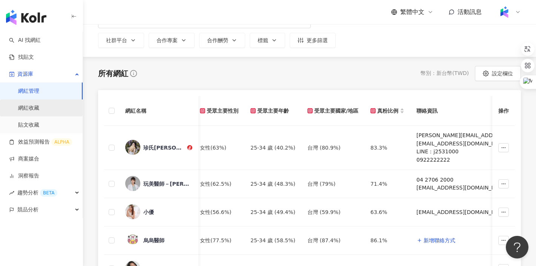 This screenshot has height=266, width=536. Describe the element at coordinates (387, 148) in the screenshot. I see `div: 83.3%` at that location.